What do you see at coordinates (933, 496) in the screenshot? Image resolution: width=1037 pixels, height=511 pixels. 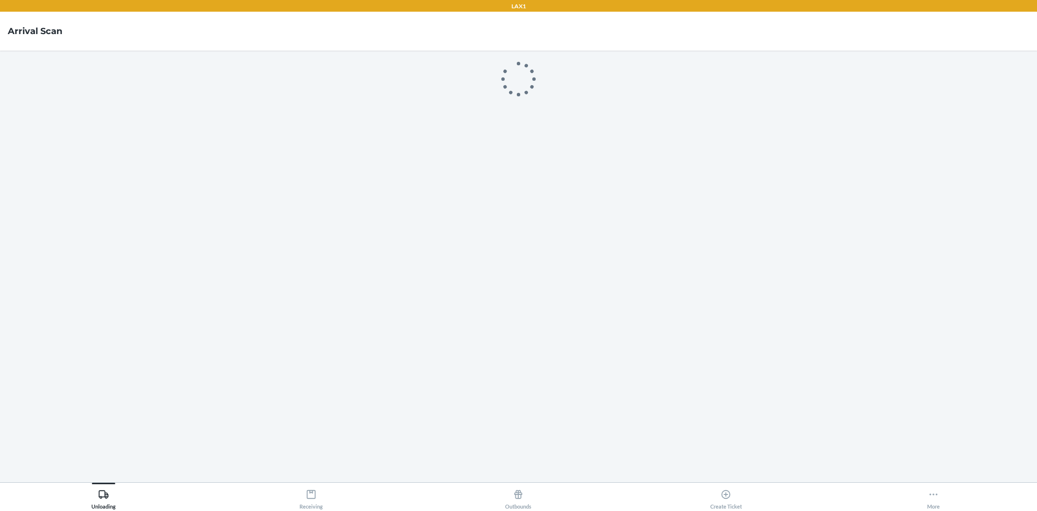 I see `button: More` at bounding box center [933, 496].